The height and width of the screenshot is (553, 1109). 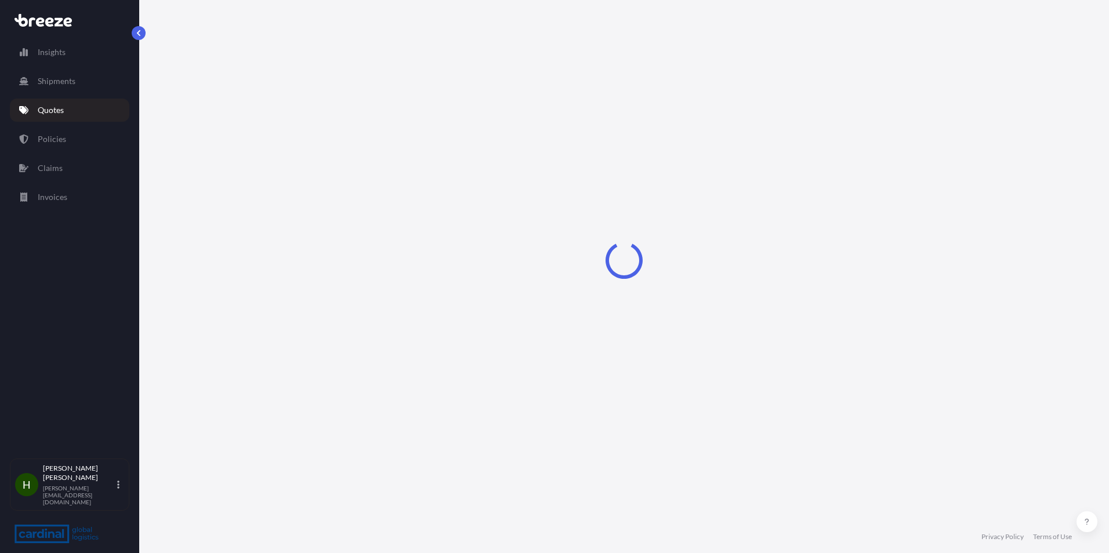 I want to click on p: Shipments, so click(x=56, y=81).